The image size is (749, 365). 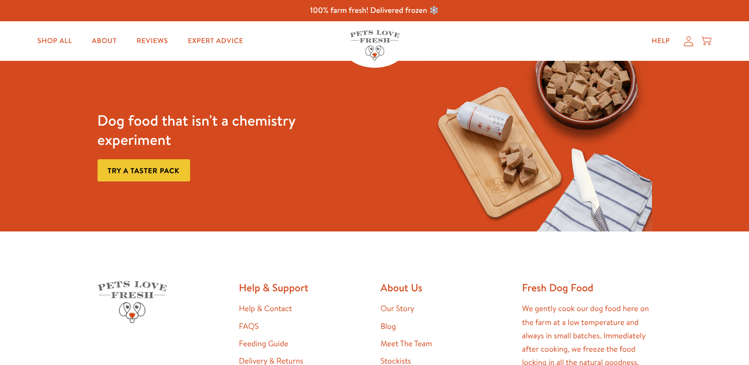 What do you see at coordinates (215, 41) in the screenshot?
I see `a: Expert Advice` at bounding box center [215, 41].